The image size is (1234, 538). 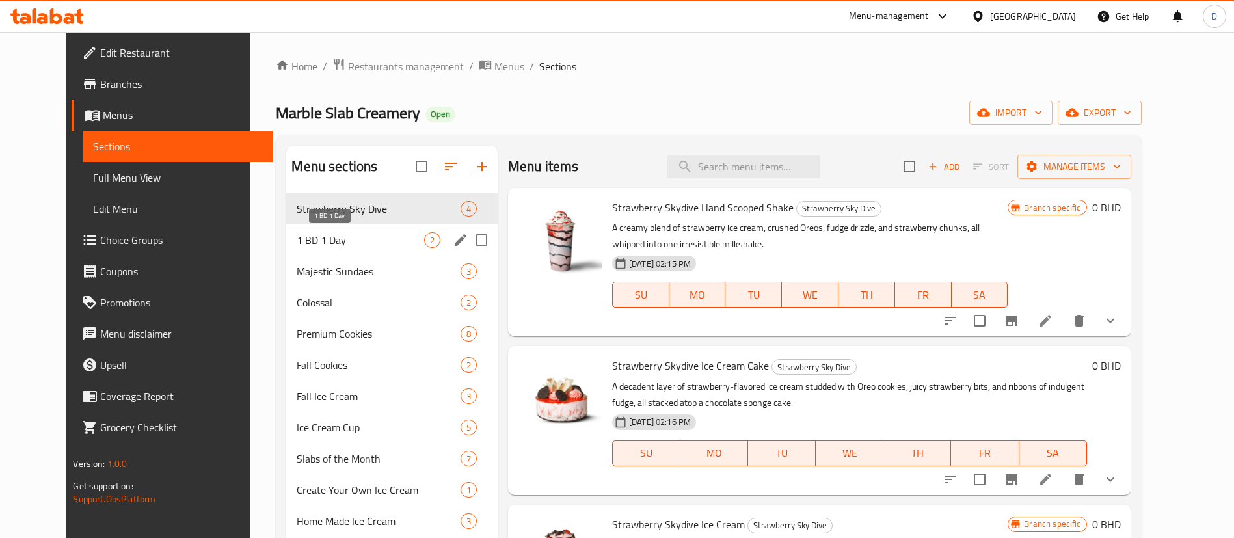 What do you see at coordinates (360, 240) in the screenshot?
I see `span: 1 BD 1 Day` at bounding box center [360, 240].